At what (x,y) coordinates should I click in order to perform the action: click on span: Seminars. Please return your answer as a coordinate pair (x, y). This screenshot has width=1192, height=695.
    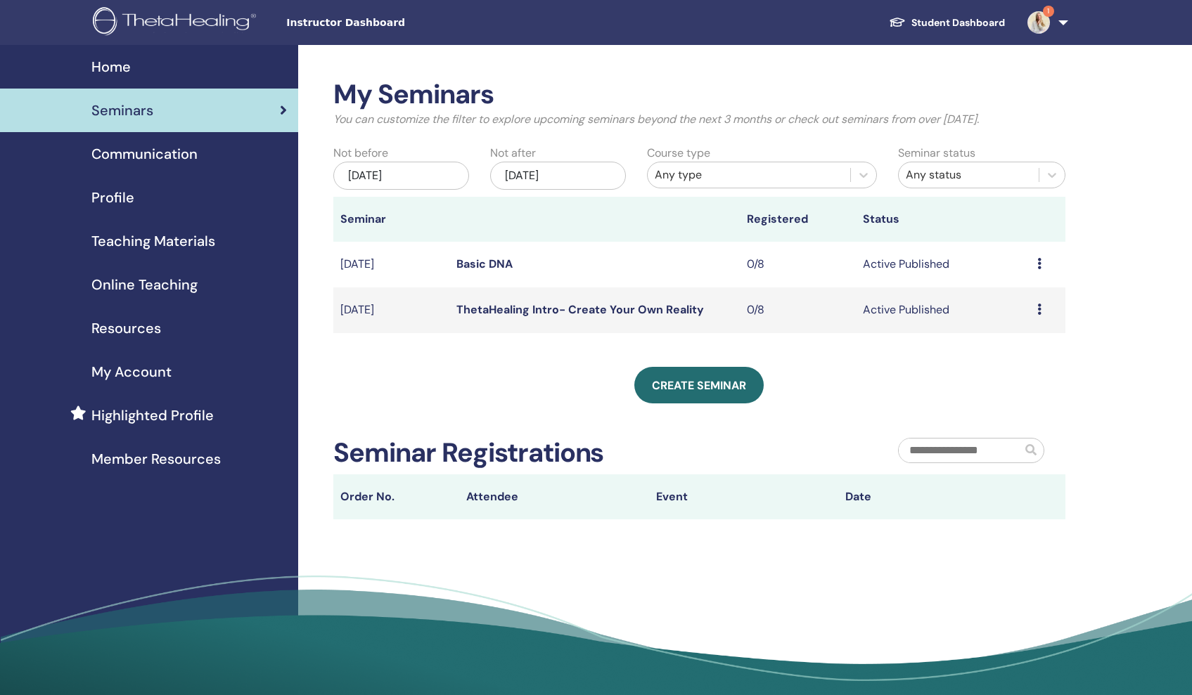
    Looking at the image, I should click on (122, 110).